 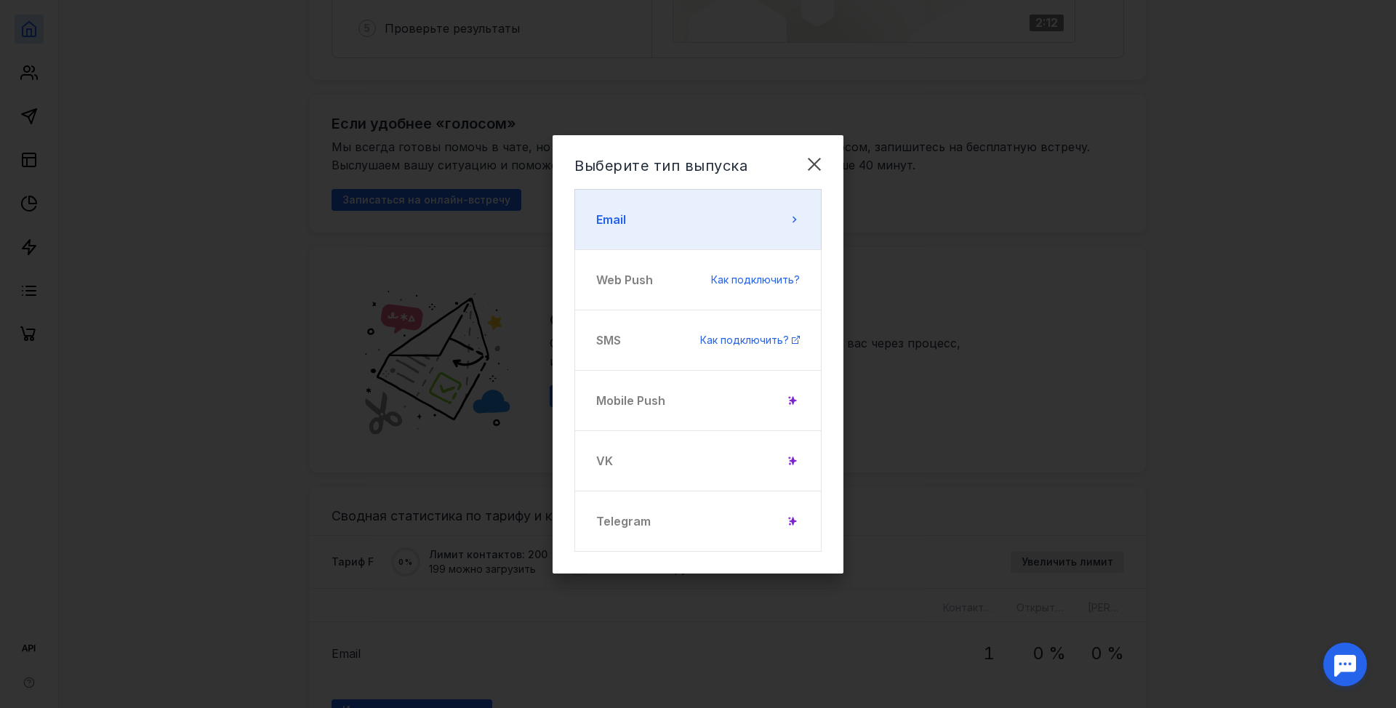 What do you see at coordinates (661, 166) in the screenshot?
I see `span: Выберите тип выпуска` at bounding box center [661, 166].